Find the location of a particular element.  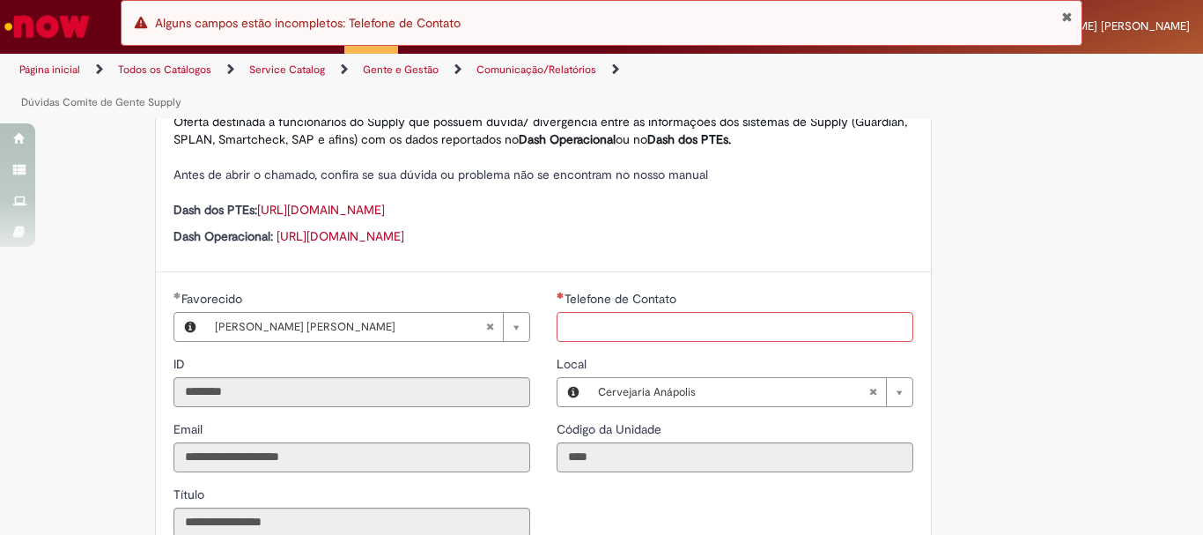

span: Oferta destinada a funcionários do Supply que possuem dúvida/ divergência entre as informações do... is located at coordinates (540, 130).